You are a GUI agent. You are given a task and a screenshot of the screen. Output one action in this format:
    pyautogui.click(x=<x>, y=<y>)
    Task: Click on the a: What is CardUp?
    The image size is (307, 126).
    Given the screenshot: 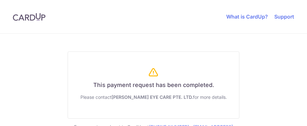 What is the action you would take?
    pyautogui.click(x=247, y=17)
    